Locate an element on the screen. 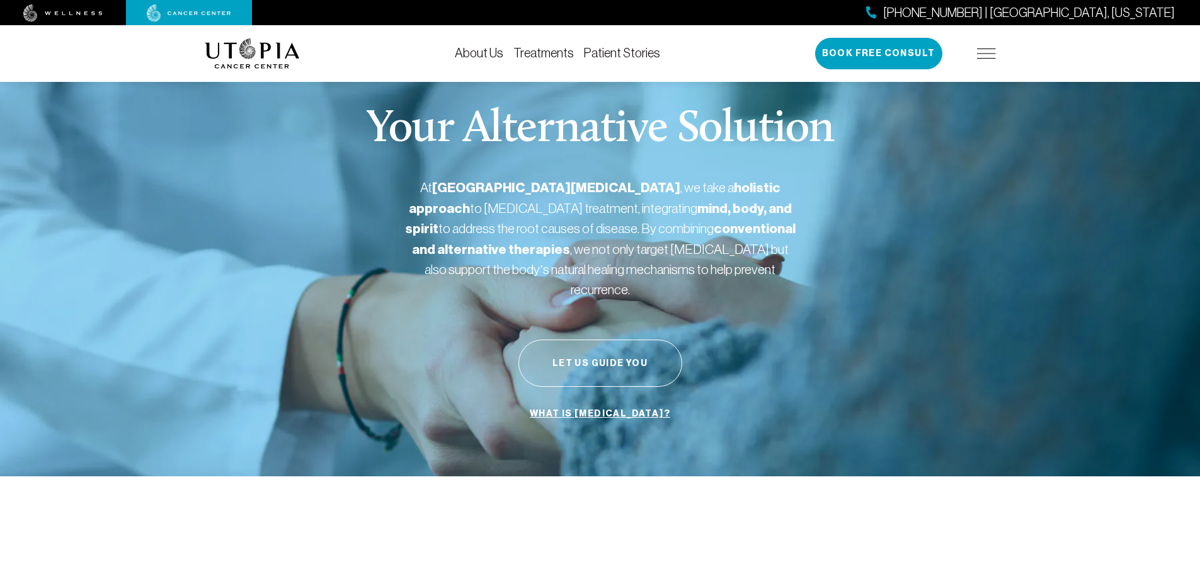 The width and height of the screenshot is (1200, 579). strong: conventional and alternative therapies is located at coordinates (604, 239).